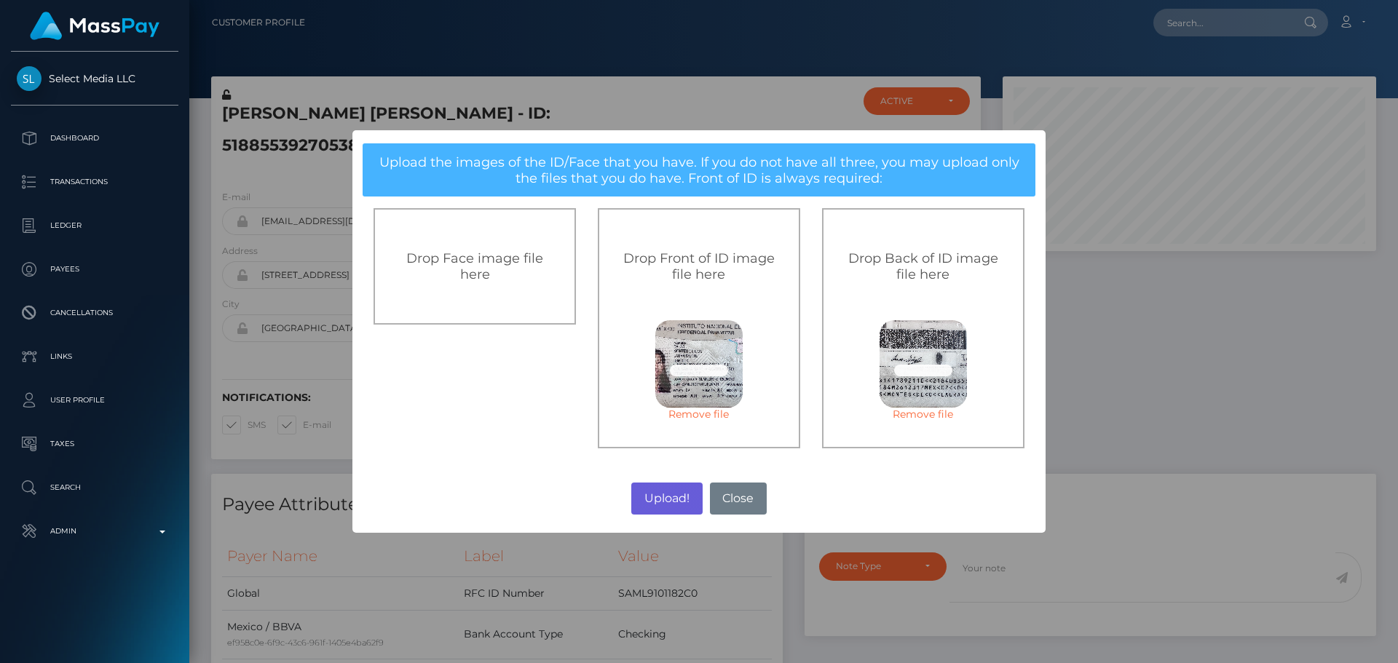  What do you see at coordinates (95, 400) in the screenshot?
I see `p: User Profile` at bounding box center [95, 400].